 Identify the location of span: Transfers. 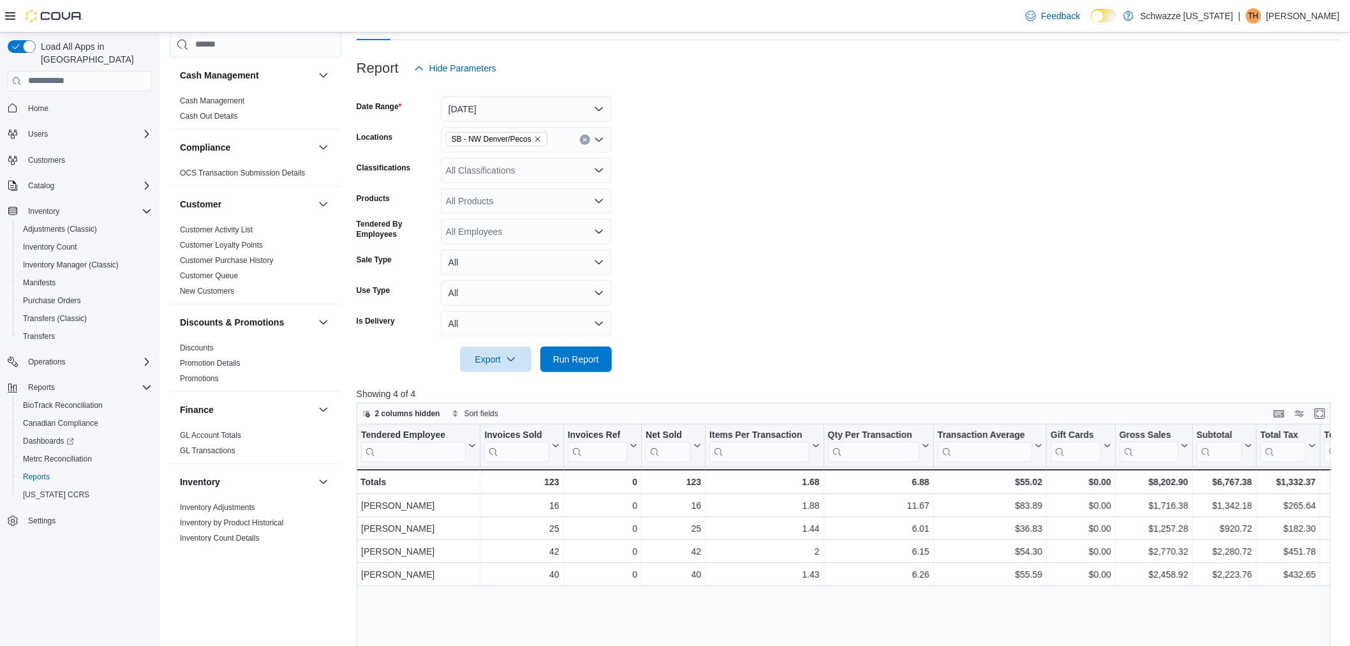
(85, 336).